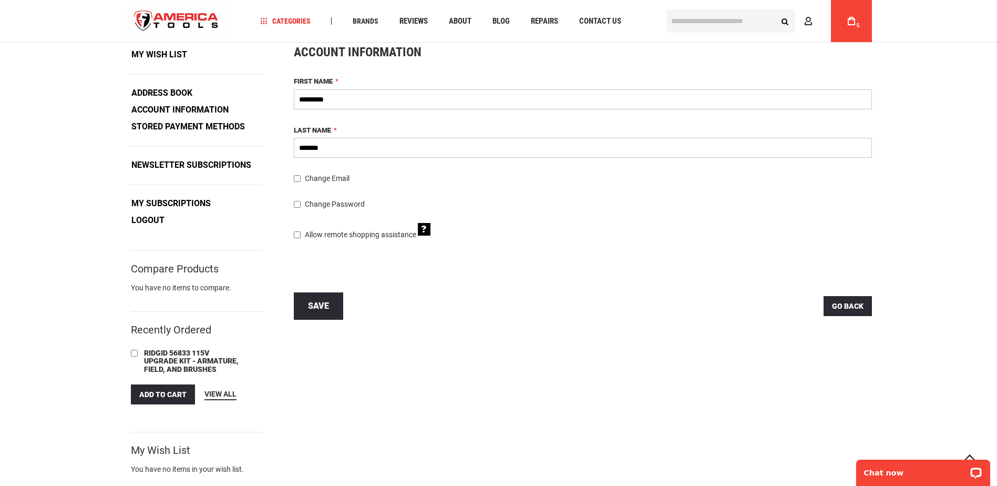 Image resolution: width=997 pixels, height=486 pixels. I want to click on span: Change Email, so click(327, 178).